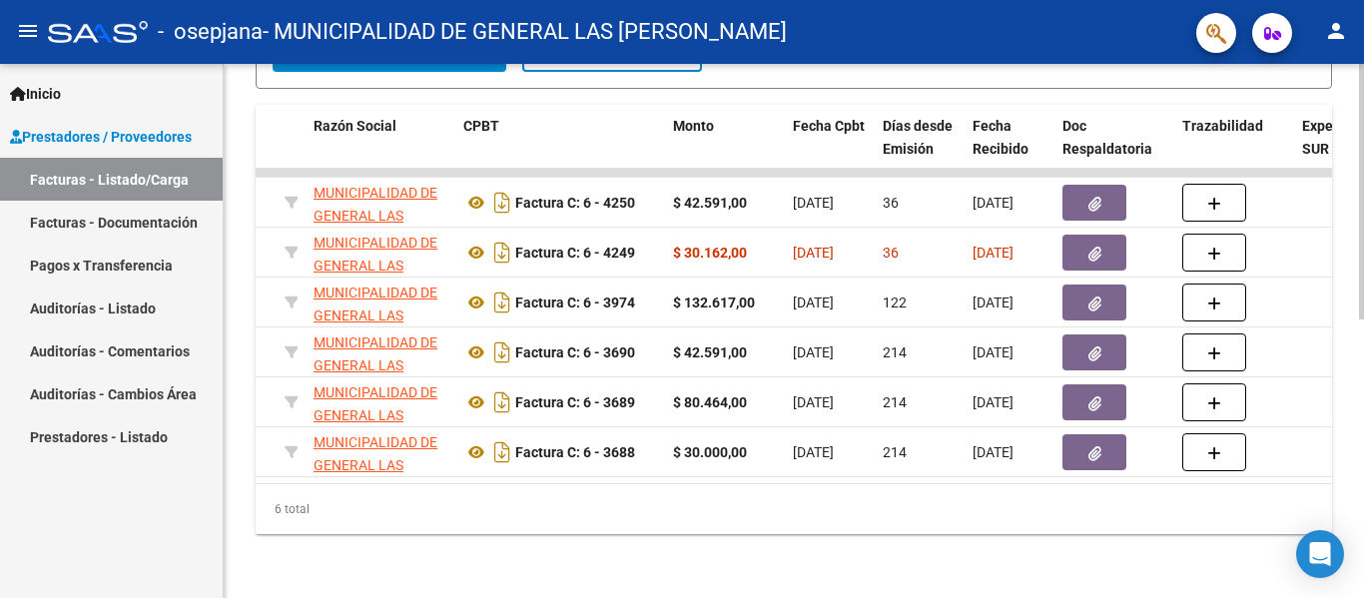 The width and height of the screenshot is (1364, 598). What do you see at coordinates (575, 253) in the screenshot?
I see `strong: Factura C: 6 - 4249` at bounding box center [575, 253].